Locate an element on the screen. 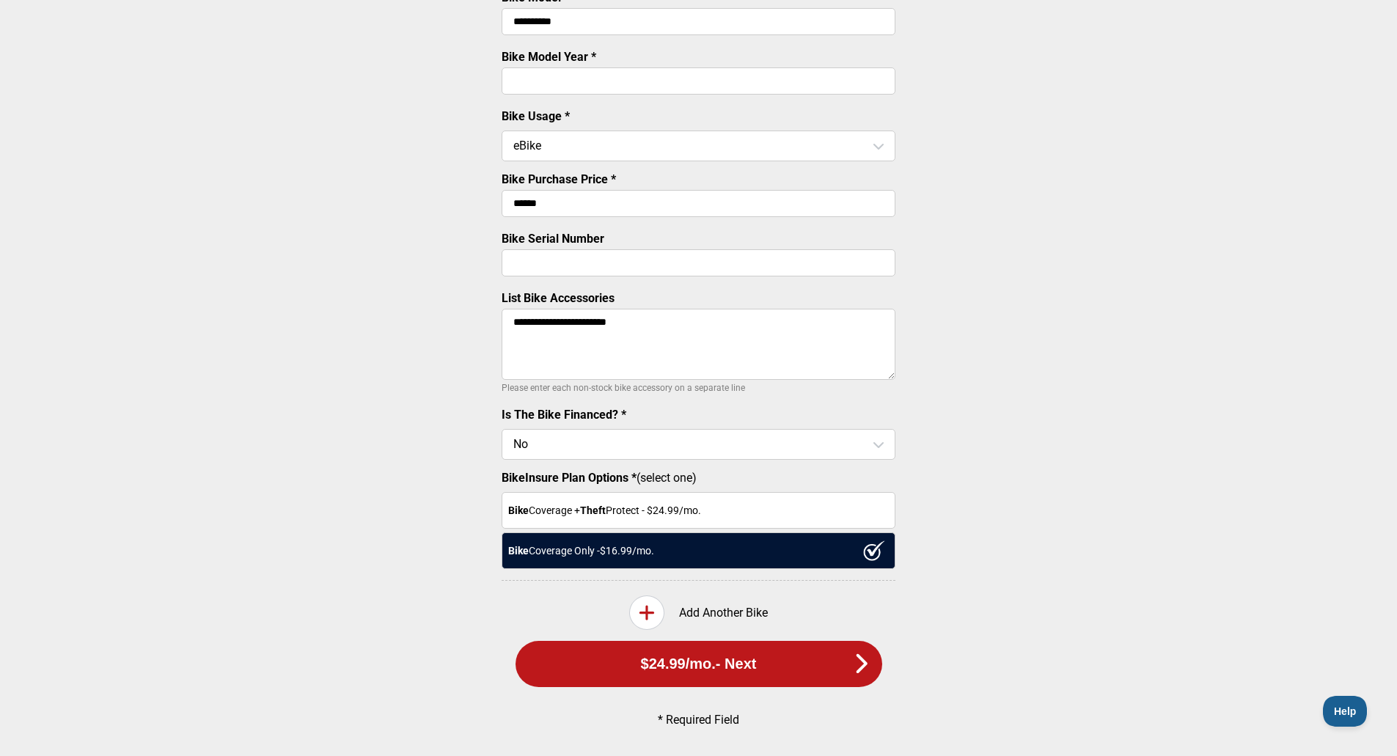  label: Bike Model Year * is located at coordinates (548, 56).